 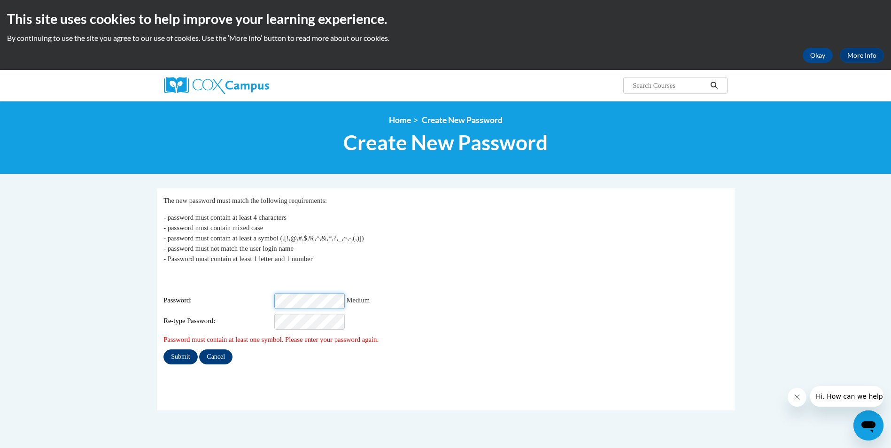 I want to click on a: More Info, so click(x=861, y=55).